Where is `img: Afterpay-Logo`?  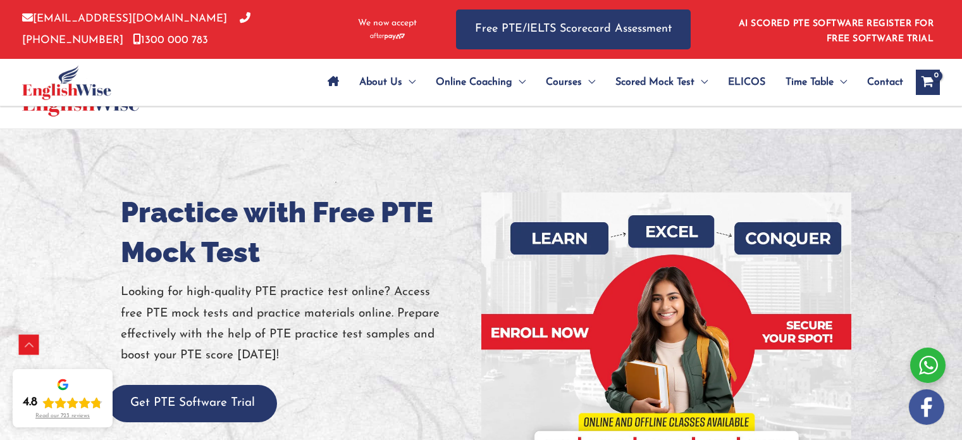 img: Afterpay-Logo is located at coordinates (387, 36).